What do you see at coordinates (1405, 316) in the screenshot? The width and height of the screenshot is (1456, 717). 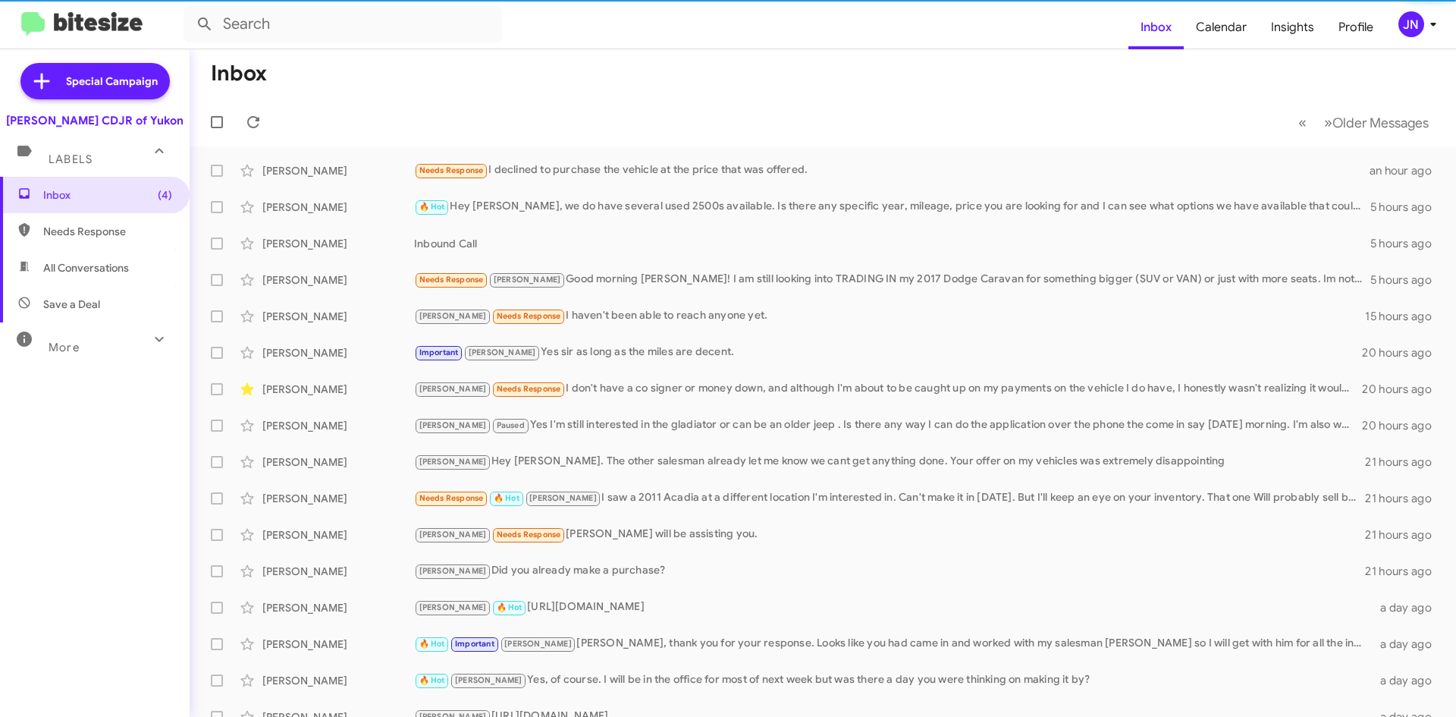 I see `div: 15 hours ago` at bounding box center [1405, 316].